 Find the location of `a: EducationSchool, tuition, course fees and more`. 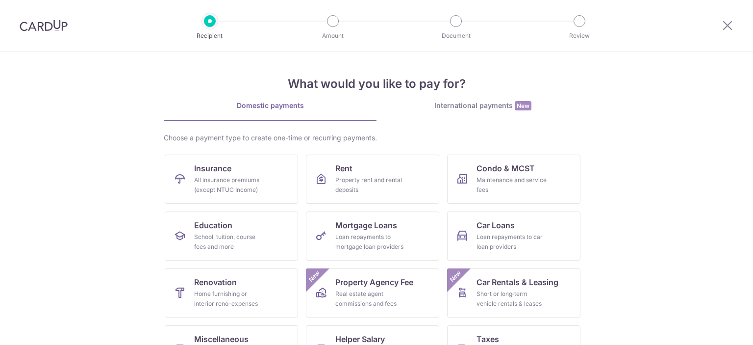

a: EducationSchool, tuition, course fees and more is located at coordinates (231, 236).